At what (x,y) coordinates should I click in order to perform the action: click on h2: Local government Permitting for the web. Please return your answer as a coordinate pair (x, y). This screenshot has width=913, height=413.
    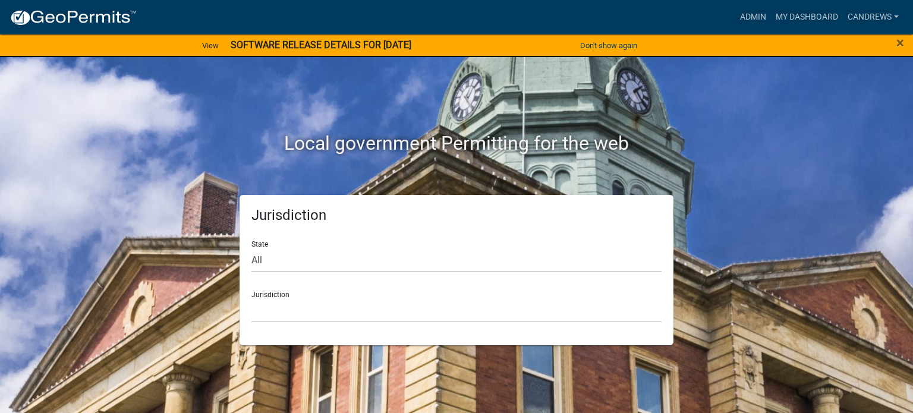
    Looking at the image, I should click on (457, 143).